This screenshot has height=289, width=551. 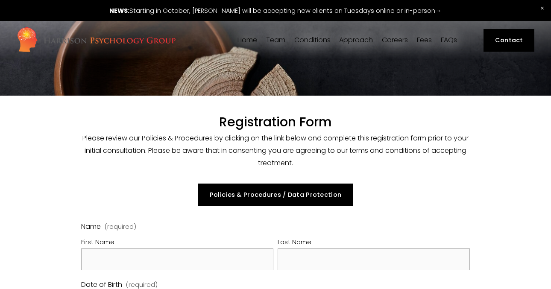 I want to click on a: Policies & Procedures / Data Protection, so click(x=275, y=195).